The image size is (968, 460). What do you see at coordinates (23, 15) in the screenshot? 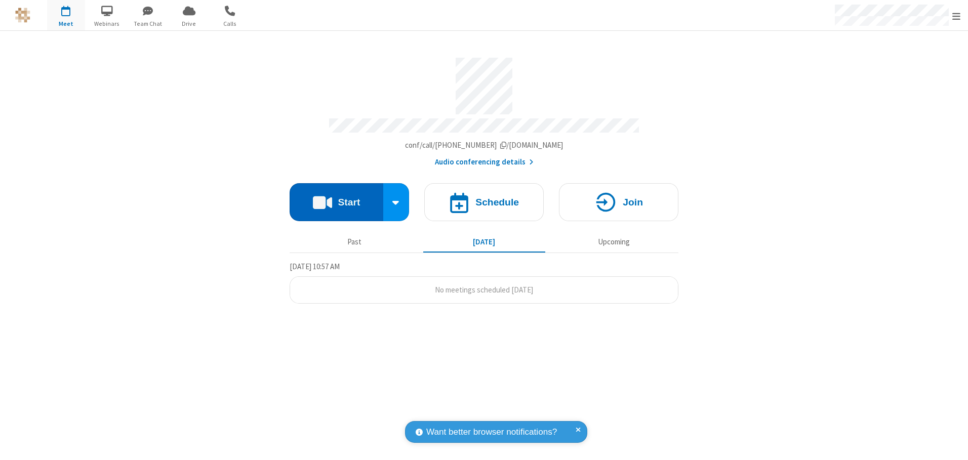
I see `img: QA Selenium DO NOT DELETE OR CHANGE` at bounding box center [23, 15].